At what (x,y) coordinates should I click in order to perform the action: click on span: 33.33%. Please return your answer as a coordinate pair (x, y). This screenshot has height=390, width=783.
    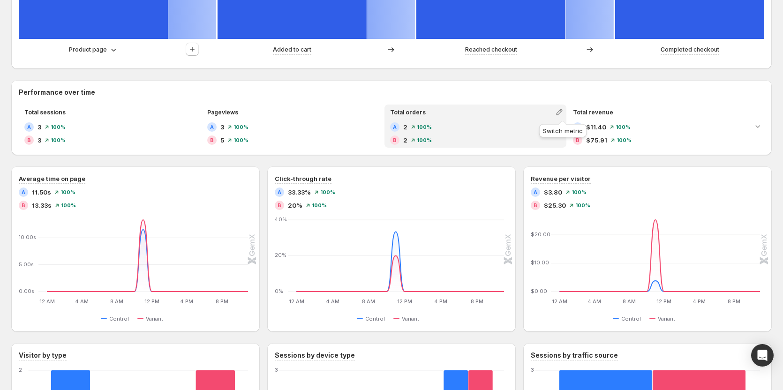
    Looking at the image, I should click on (299, 192).